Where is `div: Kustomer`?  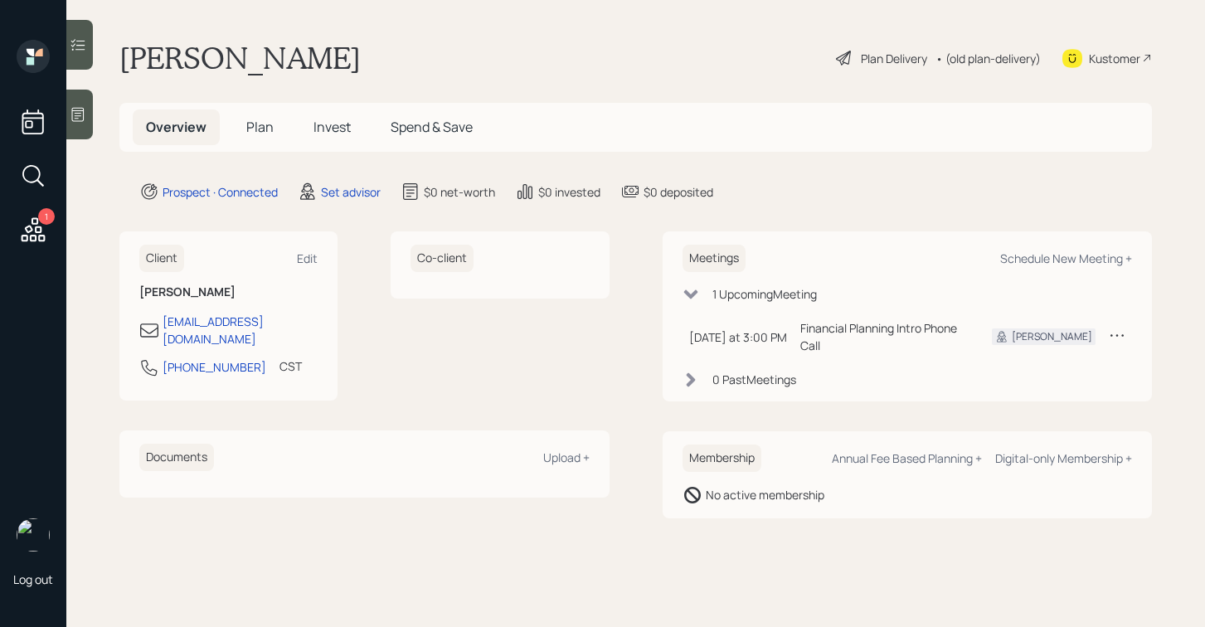 div: Kustomer is located at coordinates (1115, 58).